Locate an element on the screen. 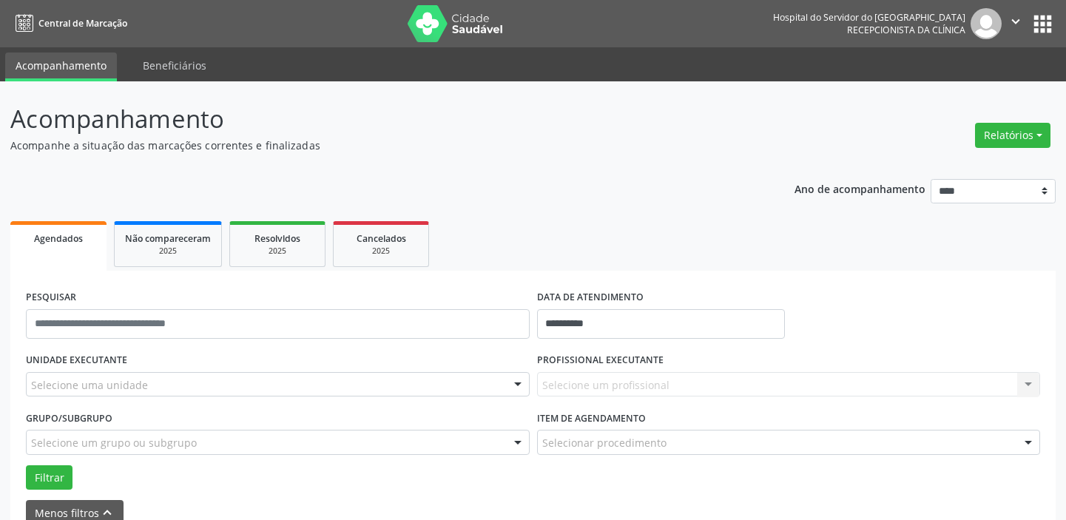 Image resolution: width=1066 pixels, height=520 pixels. a: Acompanhamento is located at coordinates (61, 67).